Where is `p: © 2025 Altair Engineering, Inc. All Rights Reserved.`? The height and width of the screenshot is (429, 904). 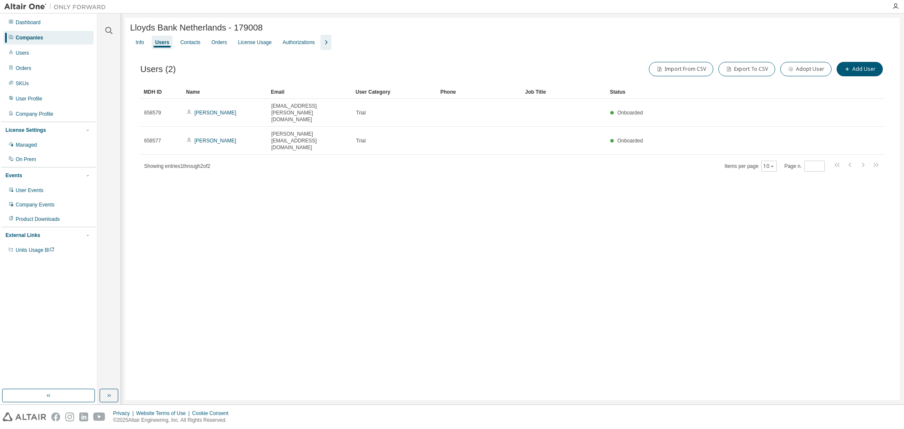
p: © 2025 Altair Engineering, Inc. All Rights Reserved. is located at coordinates (173, 420).